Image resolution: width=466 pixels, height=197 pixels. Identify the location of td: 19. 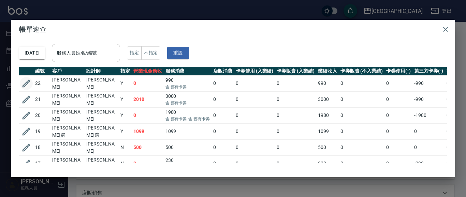
(42, 131).